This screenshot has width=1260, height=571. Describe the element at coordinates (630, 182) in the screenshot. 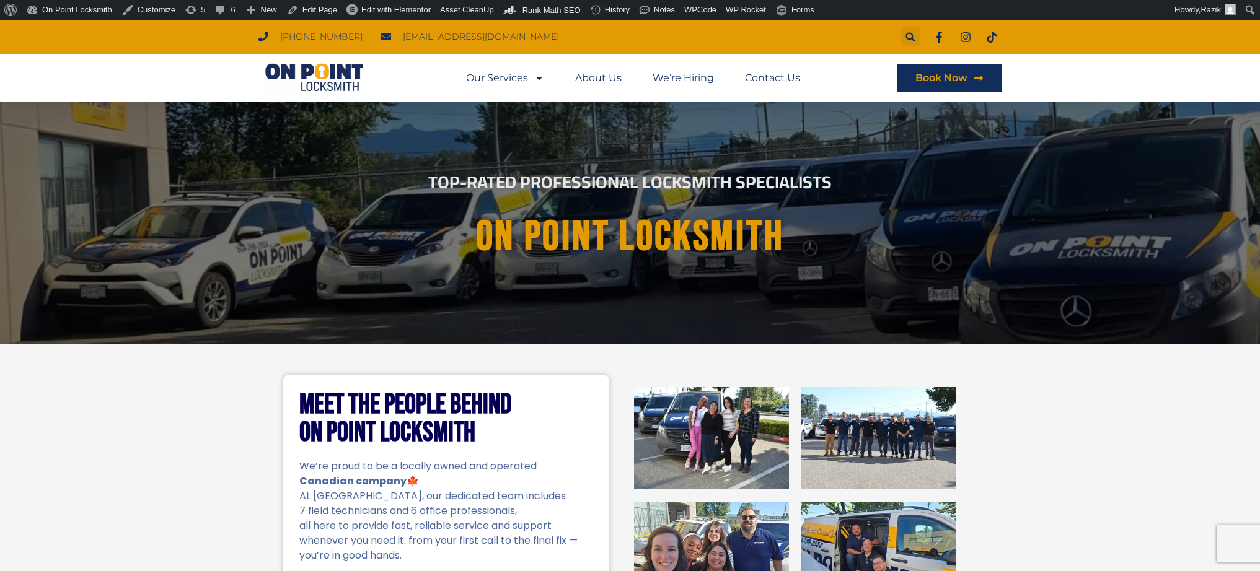

I see `h2: Top-Rated Professional Locksmith Specialists` at that location.